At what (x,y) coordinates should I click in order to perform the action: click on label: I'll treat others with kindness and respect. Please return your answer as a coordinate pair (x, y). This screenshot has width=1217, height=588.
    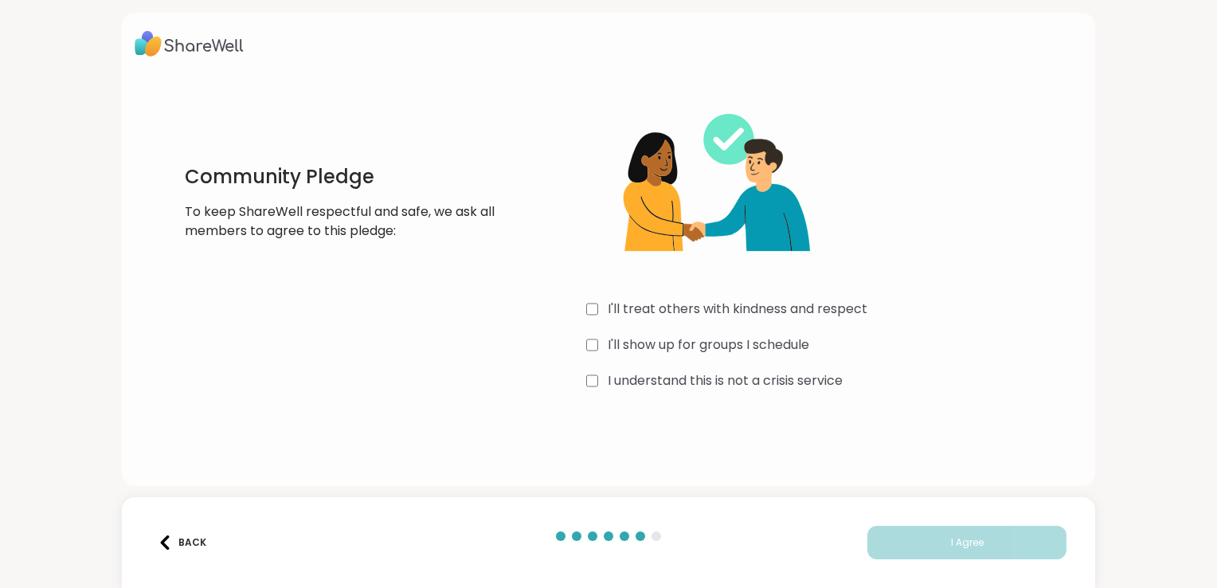
    Looking at the image, I should click on (738, 309).